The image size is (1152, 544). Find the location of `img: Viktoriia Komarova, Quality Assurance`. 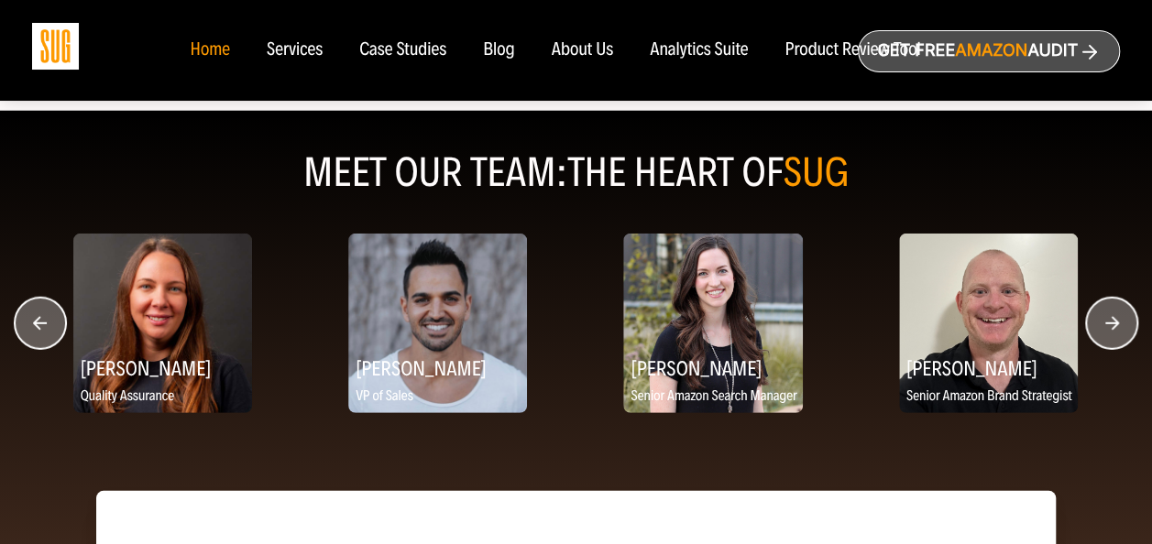

img: Viktoriia Komarova, Quality Assurance is located at coordinates (162, 322).